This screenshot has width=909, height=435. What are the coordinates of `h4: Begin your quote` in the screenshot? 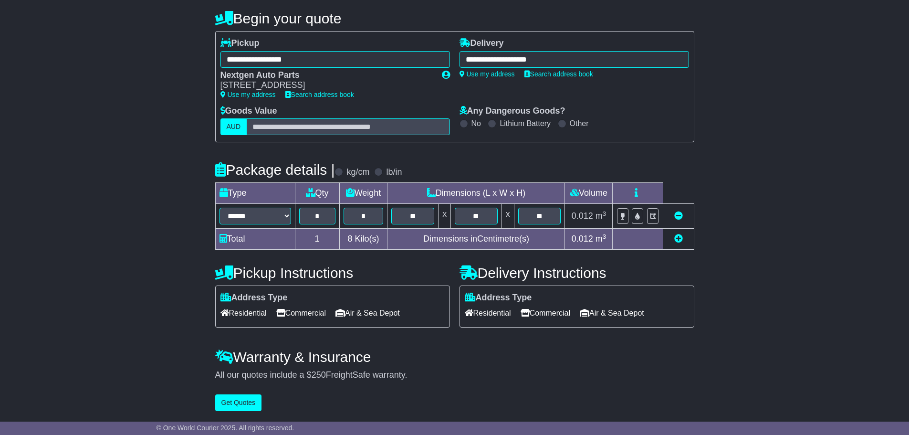 It's located at (455, 18).